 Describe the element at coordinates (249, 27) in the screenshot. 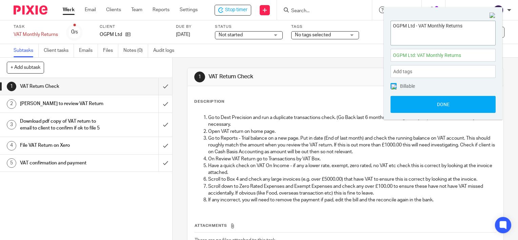

I see `label: Status` at that location.